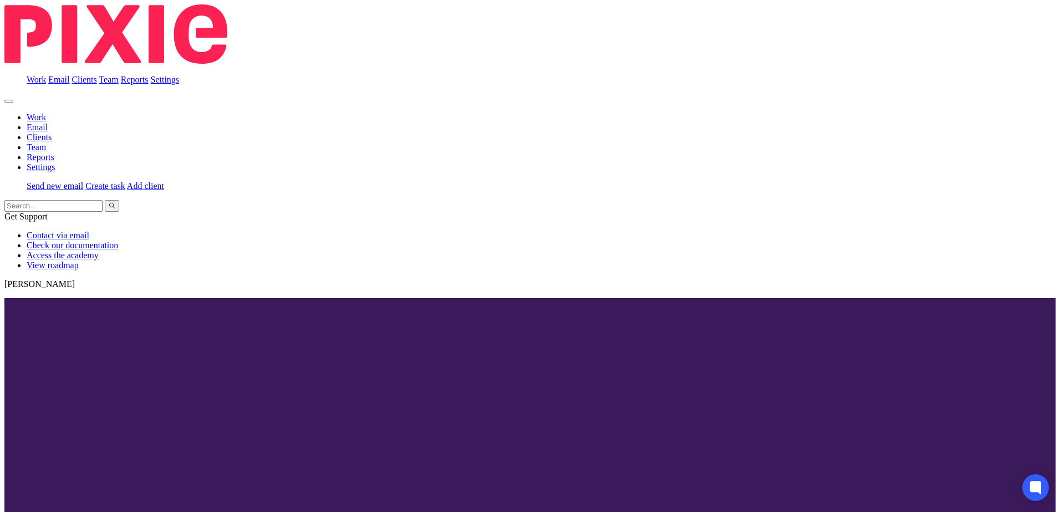 The height and width of the screenshot is (512, 1060). Describe the element at coordinates (63, 255) in the screenshot. I see `a: Access the academy` at that location.